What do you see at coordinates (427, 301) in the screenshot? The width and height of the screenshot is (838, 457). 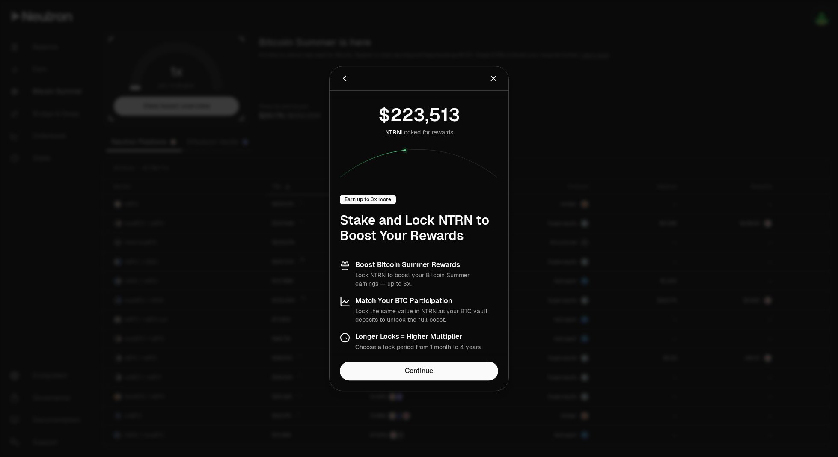 I see `h3: Match Your BTC Participation` at bounding box center [427, 301].